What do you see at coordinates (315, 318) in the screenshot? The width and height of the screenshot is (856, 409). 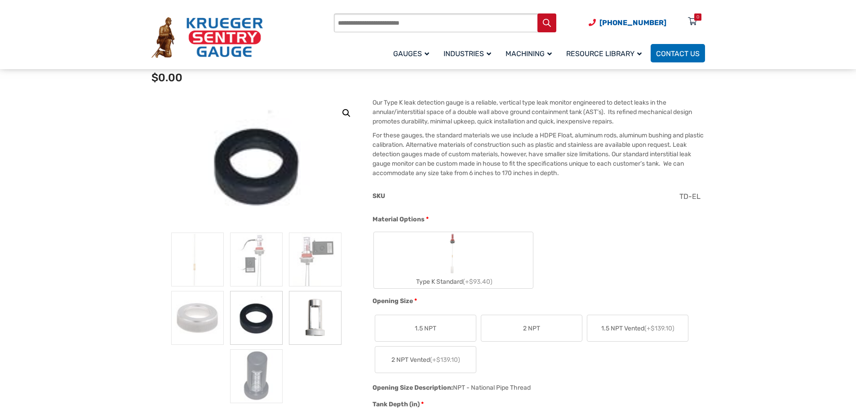 I see `img: ALG-OF` at bounding box center [315, 318].